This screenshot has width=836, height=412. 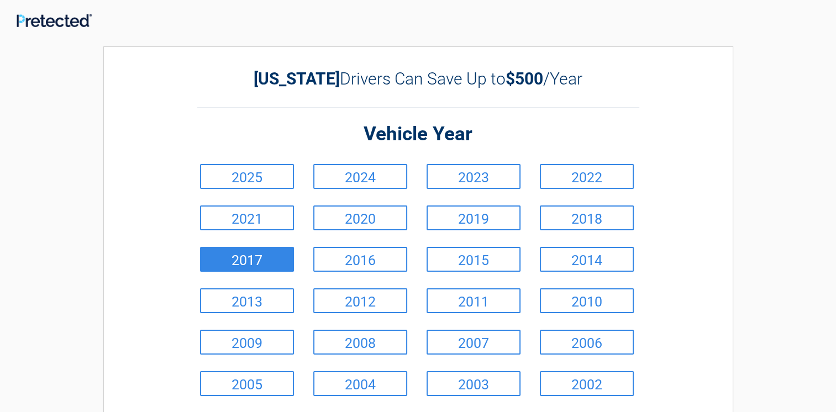 I want to click on a: 2014, so click(x=587, y=259).